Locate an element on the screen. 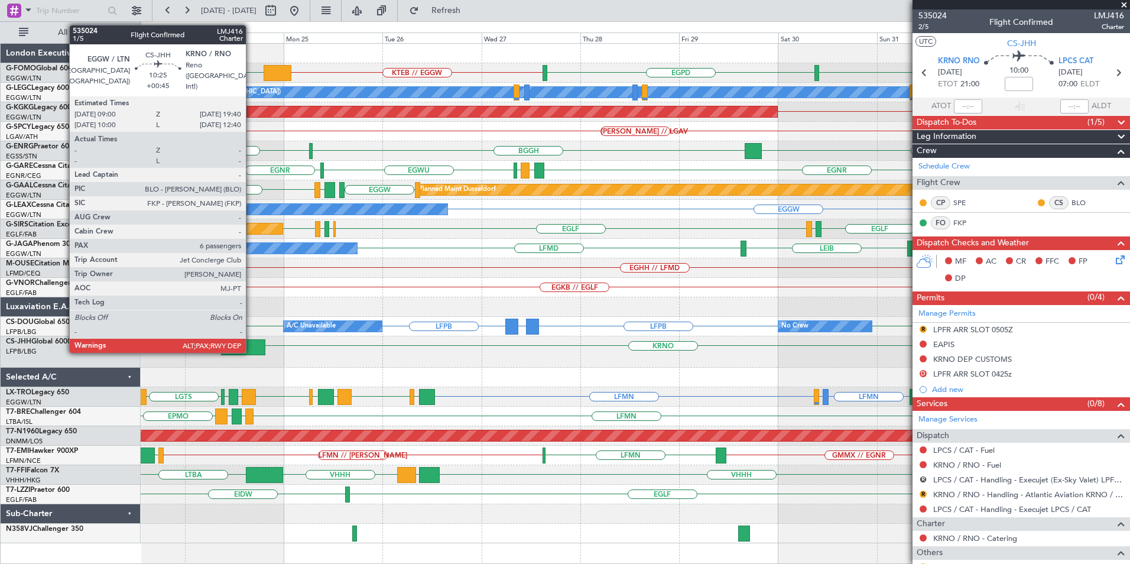  span: G-LEGC is located at coordinates (18, 88).